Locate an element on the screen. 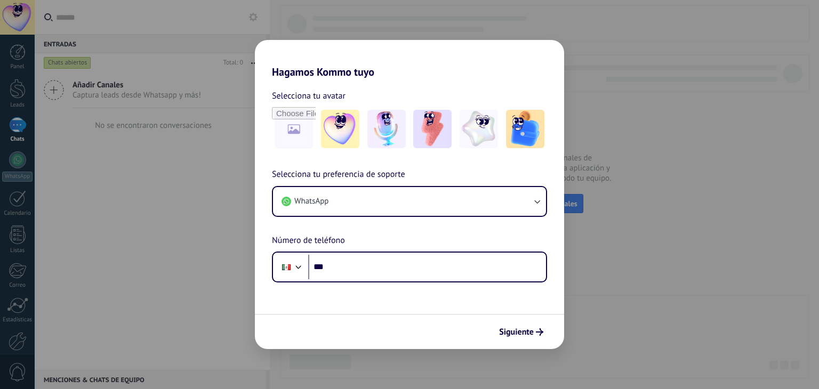 Image resolution: width=819 pixels, height=389 pixels. span: Selecciona tu avatar is located at coordinates (309, 96).